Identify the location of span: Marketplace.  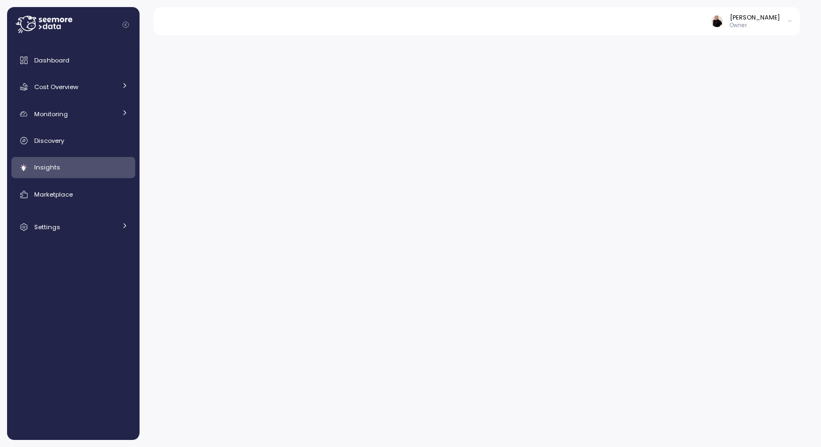
(53, 194).